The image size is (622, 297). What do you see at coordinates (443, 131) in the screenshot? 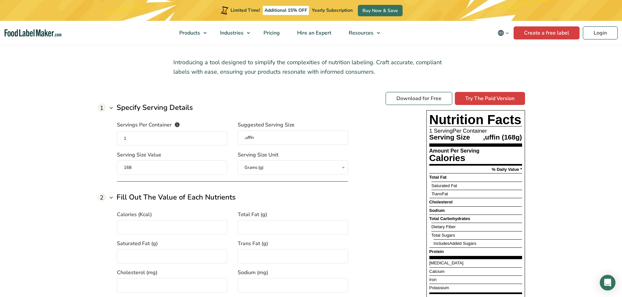
I see `span: Serving` at bounding box center [443, 131].